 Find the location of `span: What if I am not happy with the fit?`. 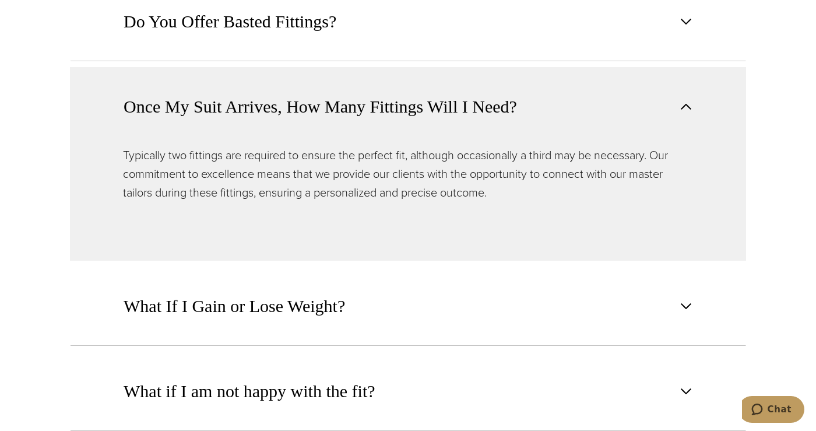

span: What if I am not happy with the fit? is located at coordinates (250, 391).